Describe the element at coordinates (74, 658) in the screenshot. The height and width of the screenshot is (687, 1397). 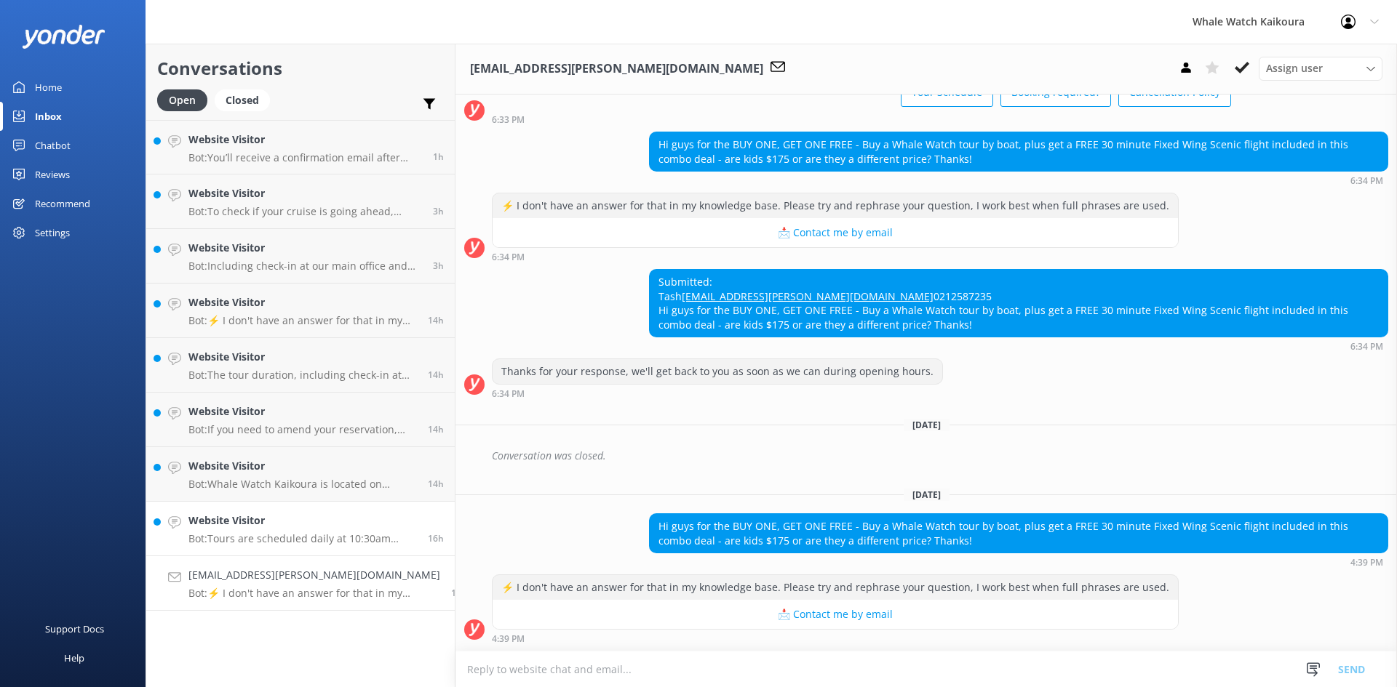
I see `div: Help` at that location.